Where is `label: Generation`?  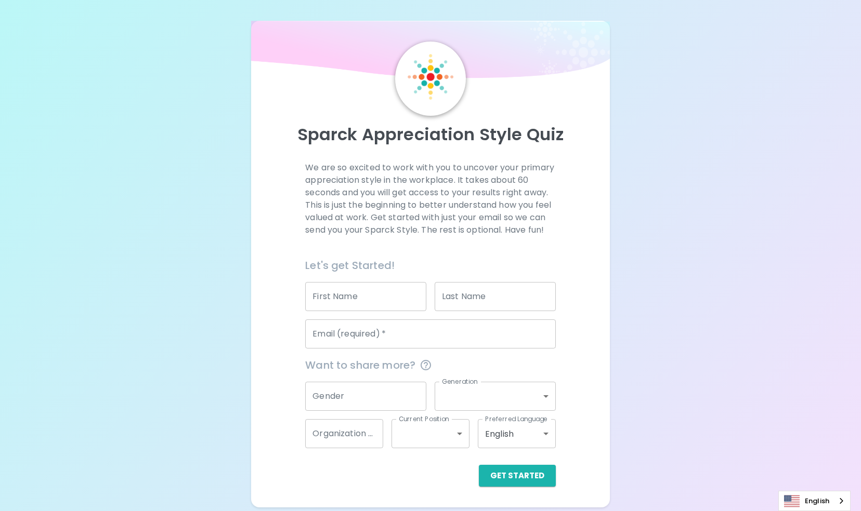
label: Generation is located at coordinates (459, 381).